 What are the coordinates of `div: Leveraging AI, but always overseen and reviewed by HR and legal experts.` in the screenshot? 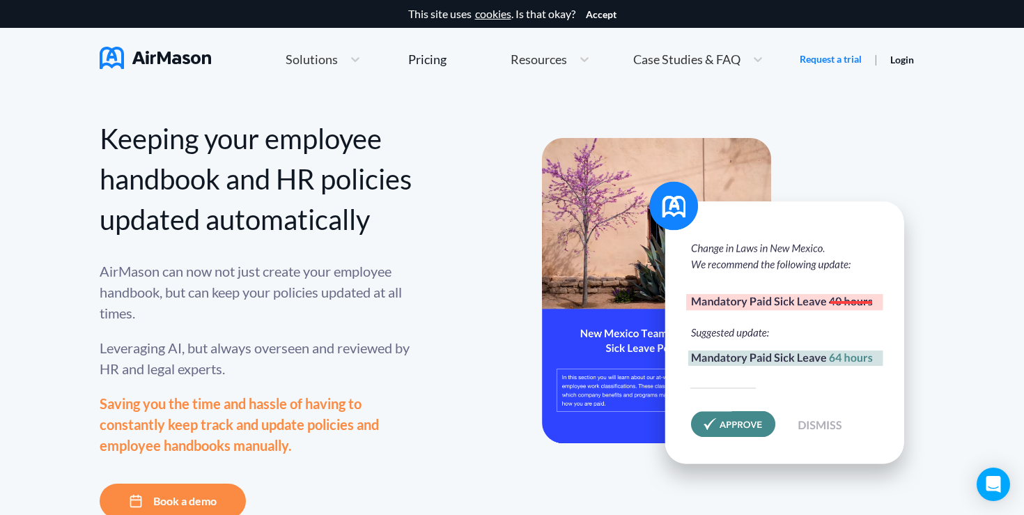 It's located at (256, 358).